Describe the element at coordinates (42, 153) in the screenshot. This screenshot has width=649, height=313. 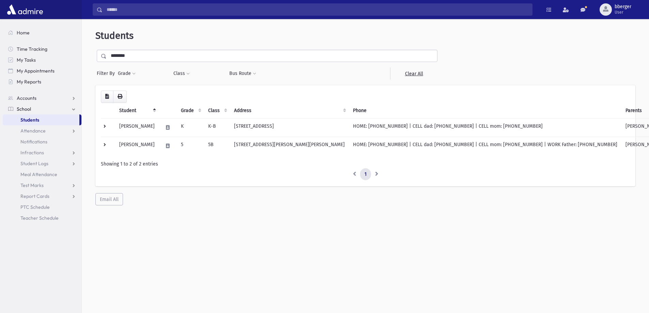
I see `a: Infractions` at that location.